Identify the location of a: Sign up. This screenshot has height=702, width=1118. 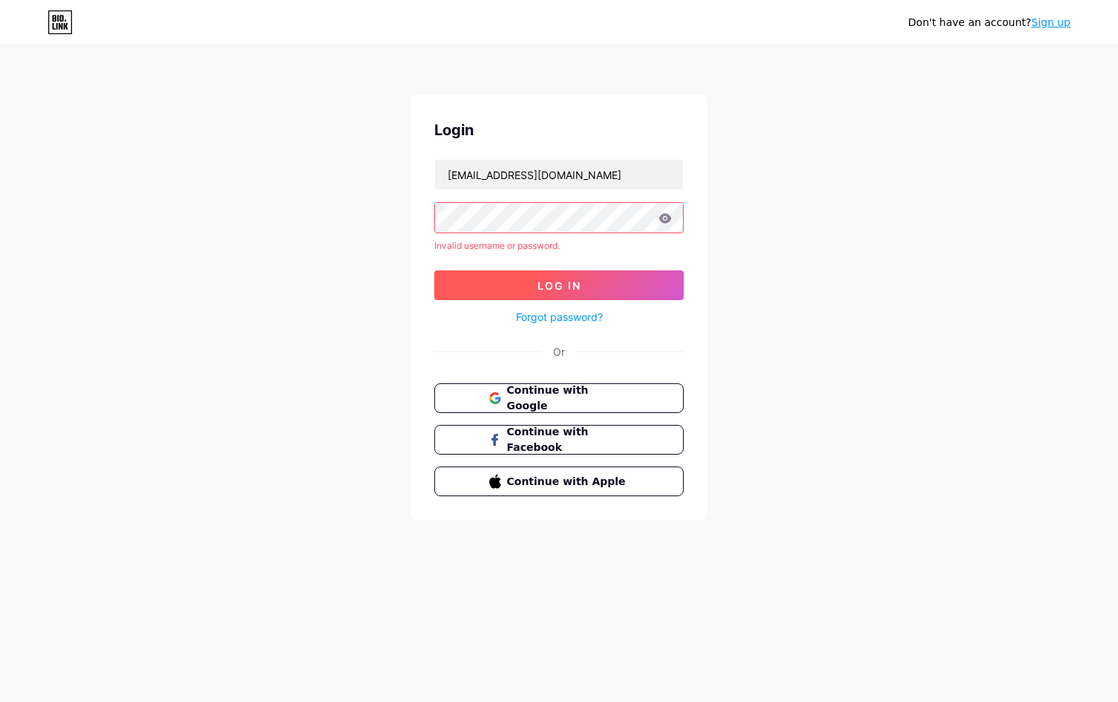
(1051, 22).